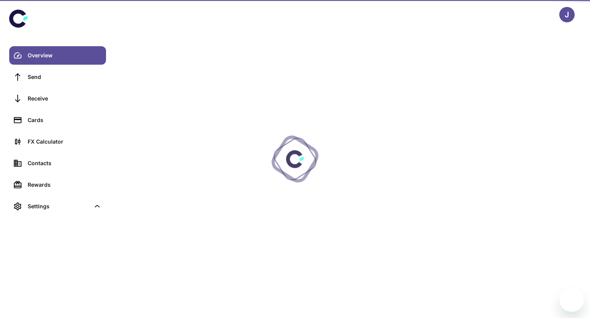 The height and width of the screenshot is (318, 590). What do you see at coordinates (58, 185) in the screenshot?
I see `a: Rewards` at bounding box center [58, 185].